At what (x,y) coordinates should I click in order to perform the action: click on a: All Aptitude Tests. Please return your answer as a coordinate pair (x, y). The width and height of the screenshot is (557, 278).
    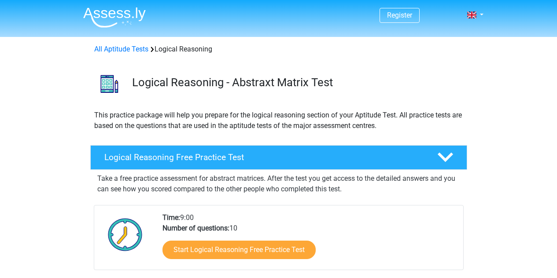
    Looking at the image, I should click on (121, 49).